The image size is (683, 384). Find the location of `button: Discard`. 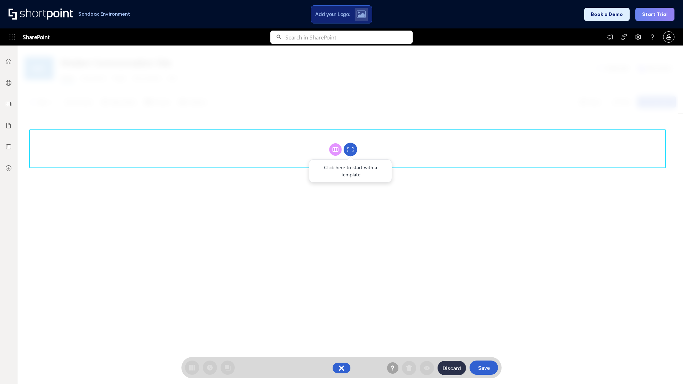

button: Discard is located at coordinates (452, 368).